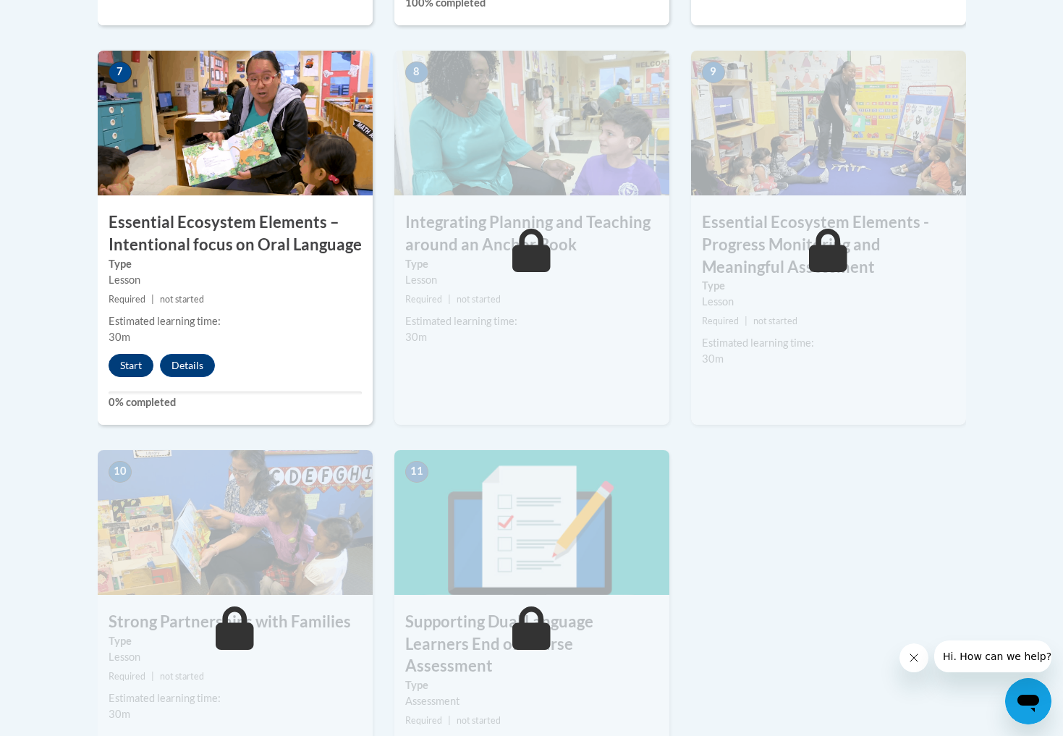 The height and width of the screenshot is (736, 1063). Describe the element at coordinates (187, 365) in the screenshot. I see `button: Details` at that location.